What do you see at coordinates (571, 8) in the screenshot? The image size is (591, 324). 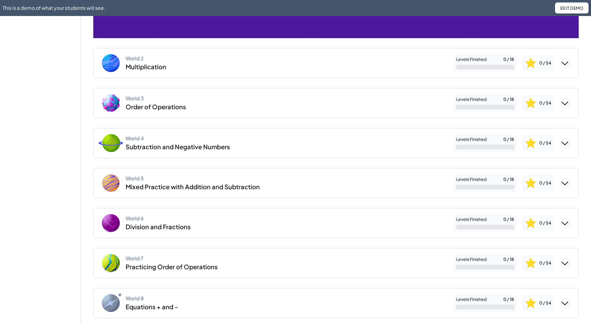 I see `button: Exit Demo` at bounding box center [571, 8].